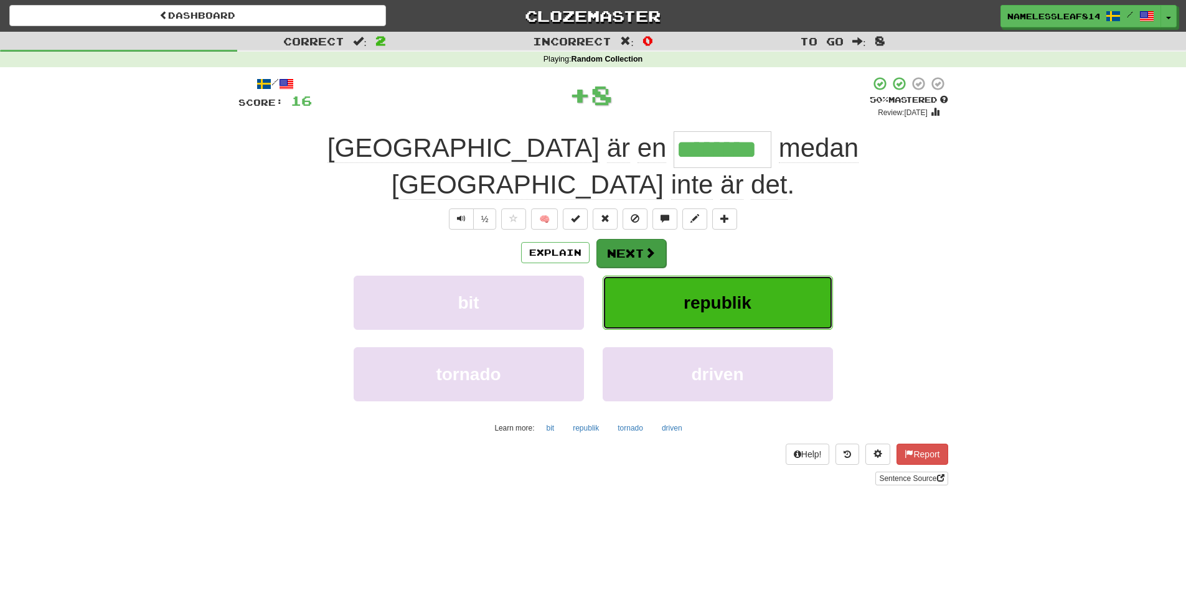  I want to click on strong: Random Collection, so click(607, 59).